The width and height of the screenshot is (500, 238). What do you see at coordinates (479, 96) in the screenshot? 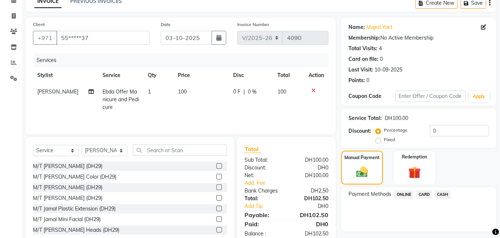
I see `button: Apply` at bounding box center [479, 96].